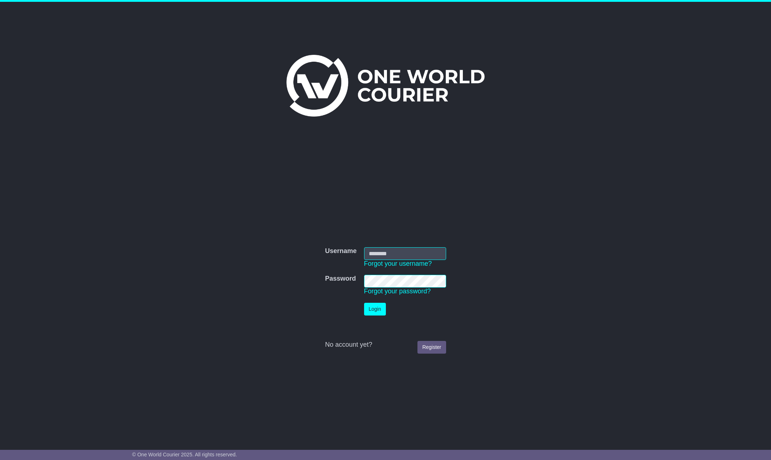 Image resolution: width=771 pixels, height=460 pixels. What do you see at coordinates (398, 264) in the screenshot?
I see `a: Forgot your username?` at bounding box center [398, 264].